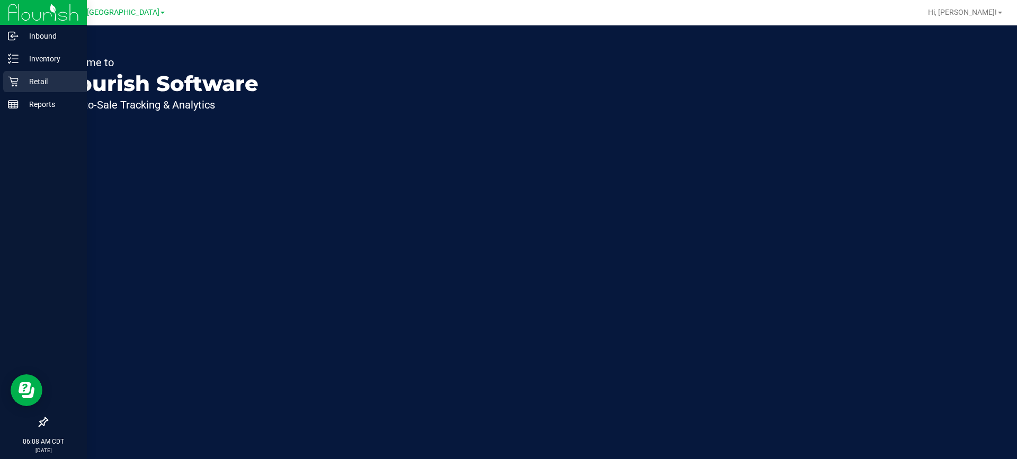 The height and width of the screenshot is (459, 1017). I want to click on p: Seed-to-Sale Tracking & Analytics, so click(158, 105).